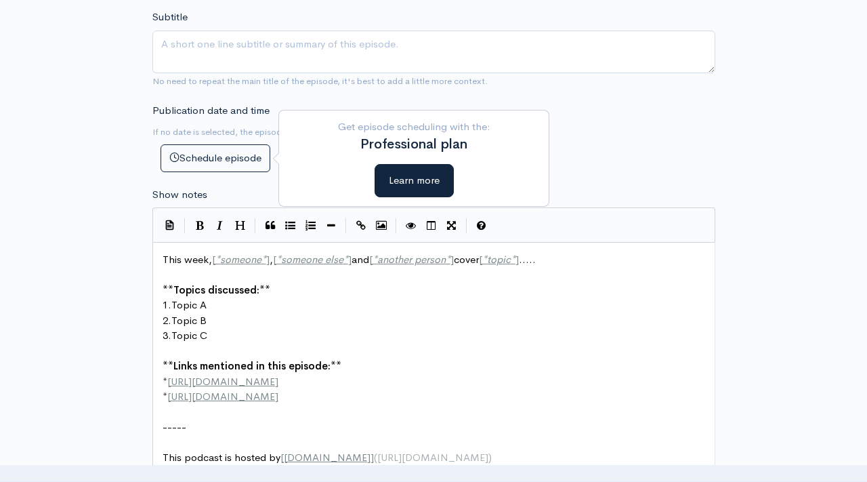 This screenshot has height=482, width=867. Describe the element at coordinates (240, 259) in the screenshot. I see `span: someone` at that location.